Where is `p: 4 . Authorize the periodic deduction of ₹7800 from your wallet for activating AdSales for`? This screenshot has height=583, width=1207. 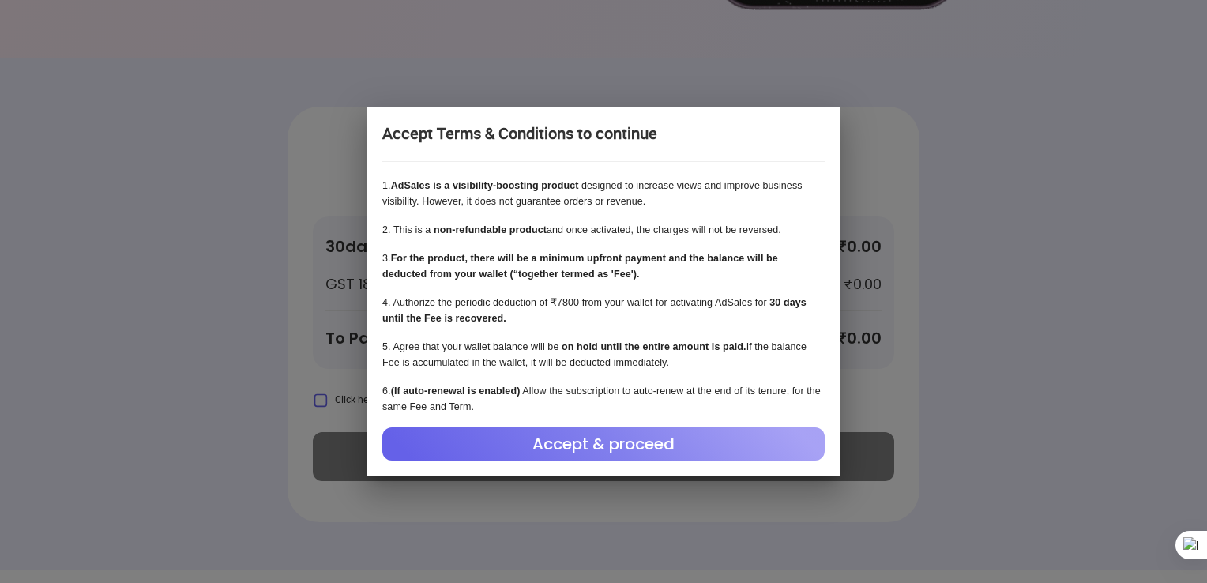
p: 4 . Authorize the periodic deduction of ₹7800 from your wallet for activating AdSales for is located at coordinates (603, 310).